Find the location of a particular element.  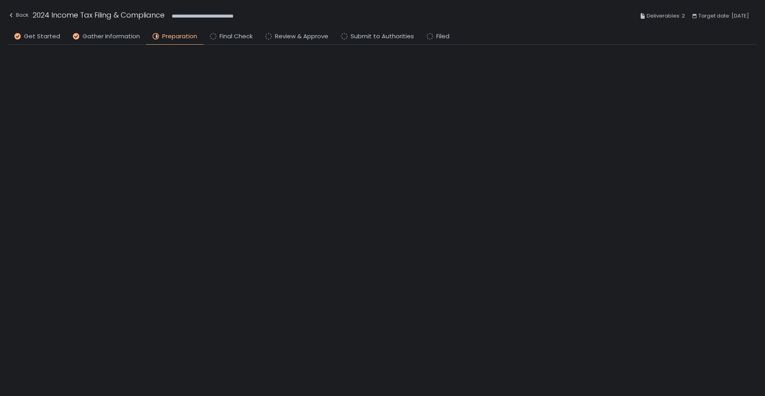

button: Back is located at coordinates (18, 16).